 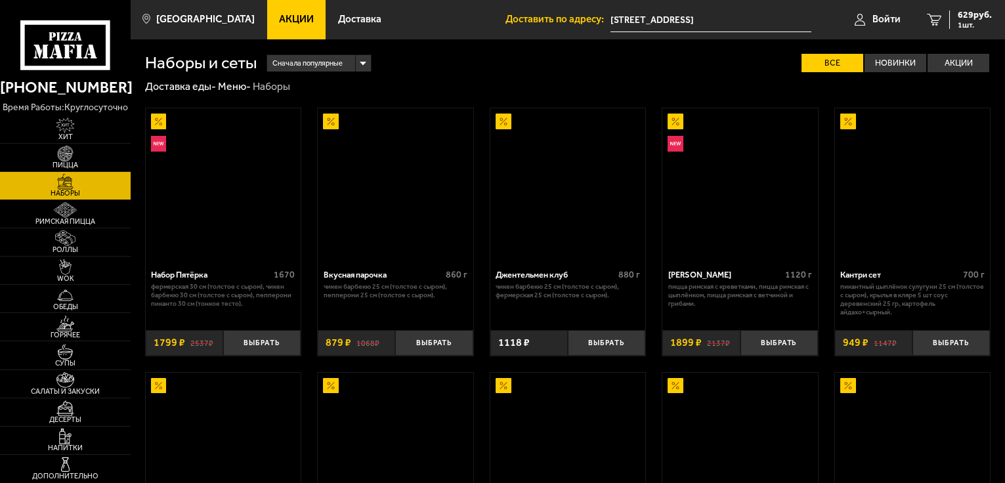 I want to click on span: 700 г, so click(x=974, y=274).